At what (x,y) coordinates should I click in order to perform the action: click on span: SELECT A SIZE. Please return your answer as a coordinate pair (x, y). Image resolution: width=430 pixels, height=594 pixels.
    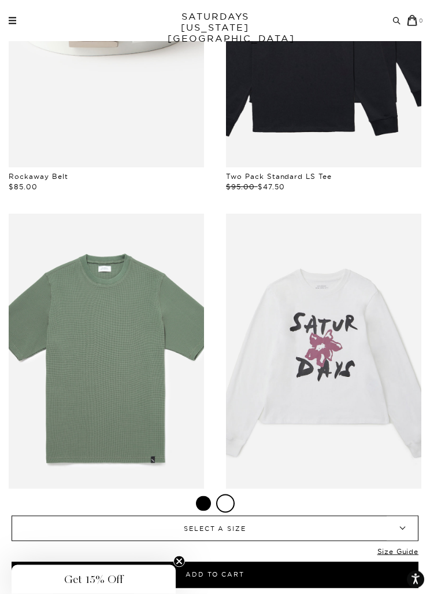
    Looking at the image, I should click on (215, 528).